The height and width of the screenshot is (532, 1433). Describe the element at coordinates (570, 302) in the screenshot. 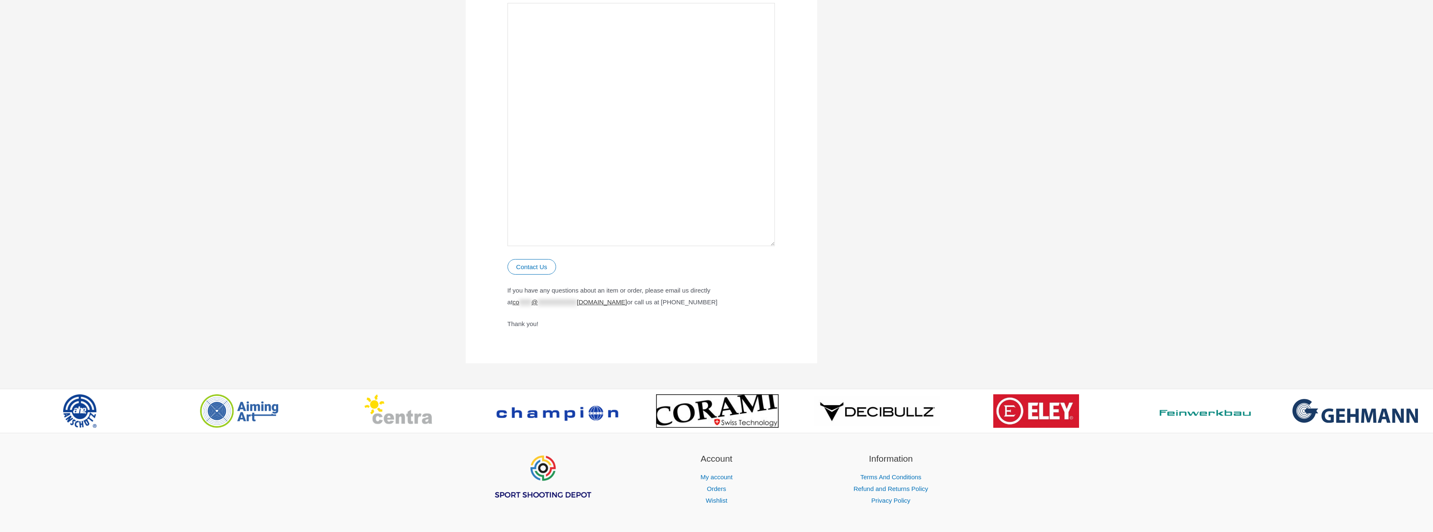

I see `span: This contact has been encoded by Anti-Spam by CleanTalk. Click to decode. To finish the decoding ...` at that location.